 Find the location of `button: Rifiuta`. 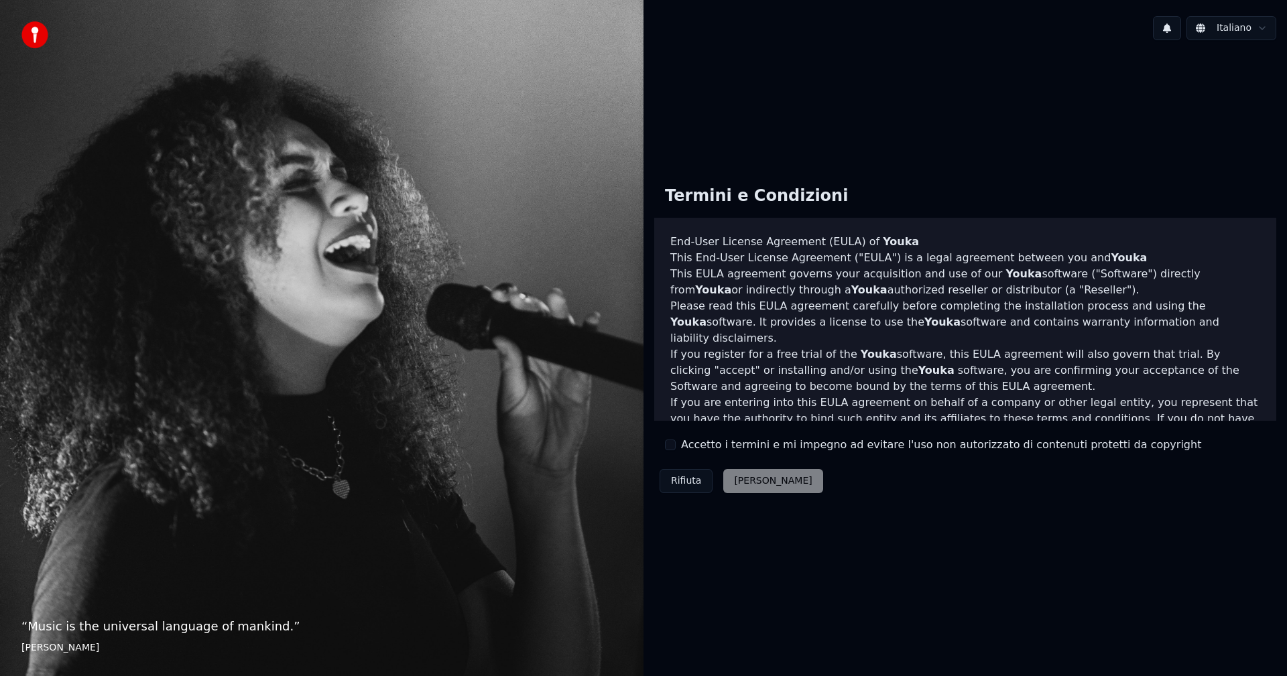

button: Rifiuta is located at coordinates (686, 481).